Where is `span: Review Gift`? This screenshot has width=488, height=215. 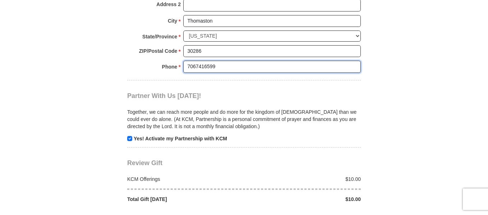
span: Review Gift is located at coordinates (145, 163).